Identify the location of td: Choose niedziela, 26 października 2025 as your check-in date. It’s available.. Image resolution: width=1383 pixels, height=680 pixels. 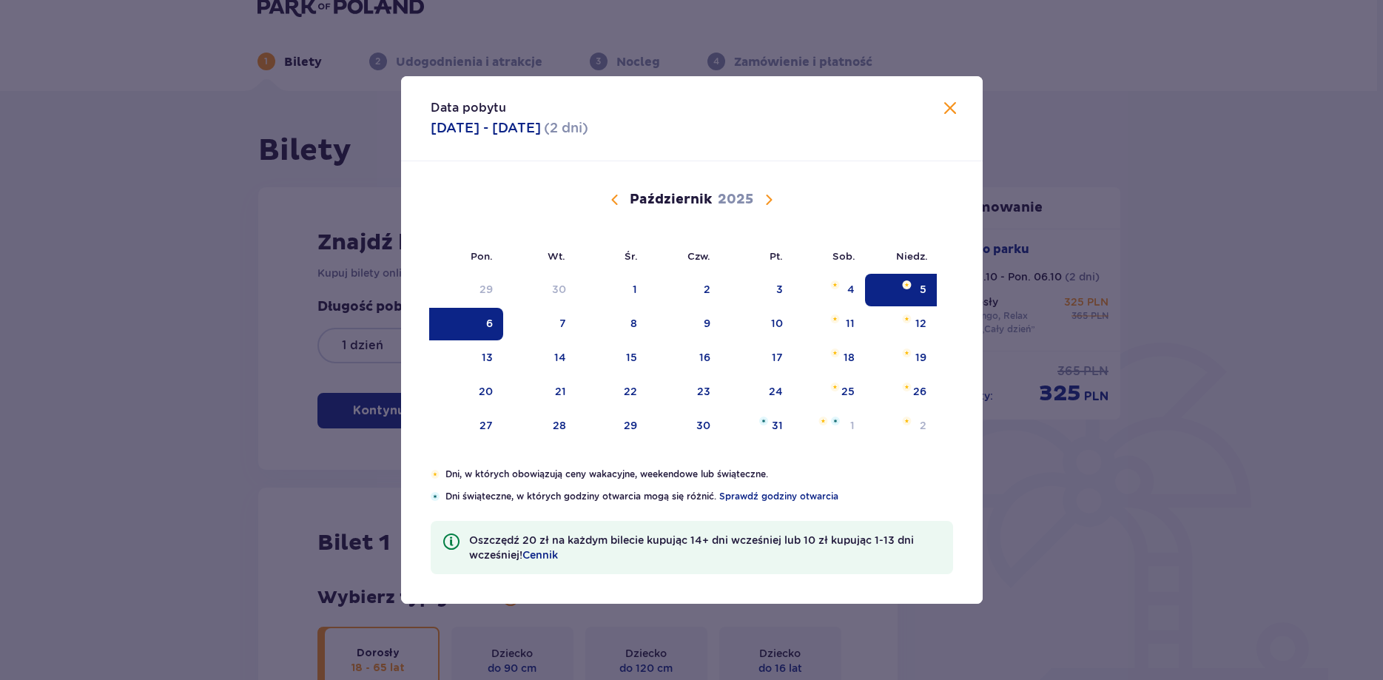
(900, 392).